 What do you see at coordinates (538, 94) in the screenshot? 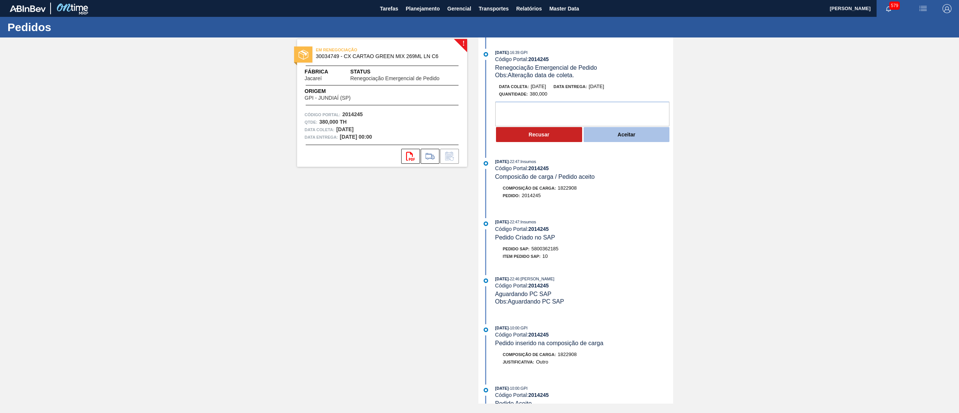
I see `span: 380,000` at bounding box center [538, 94].